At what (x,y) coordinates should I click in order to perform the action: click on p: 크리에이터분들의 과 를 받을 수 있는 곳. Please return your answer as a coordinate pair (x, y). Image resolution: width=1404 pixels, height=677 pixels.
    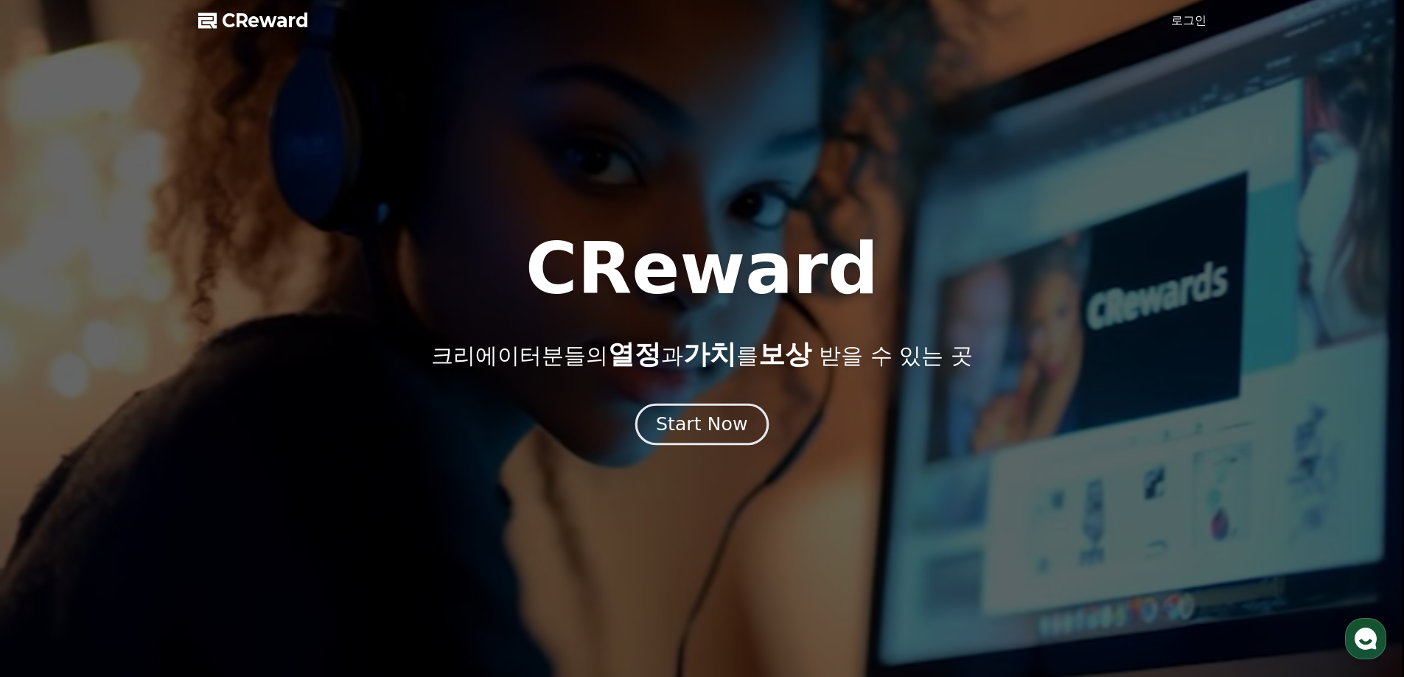
    Looking at the image, I should click on (702, 354).